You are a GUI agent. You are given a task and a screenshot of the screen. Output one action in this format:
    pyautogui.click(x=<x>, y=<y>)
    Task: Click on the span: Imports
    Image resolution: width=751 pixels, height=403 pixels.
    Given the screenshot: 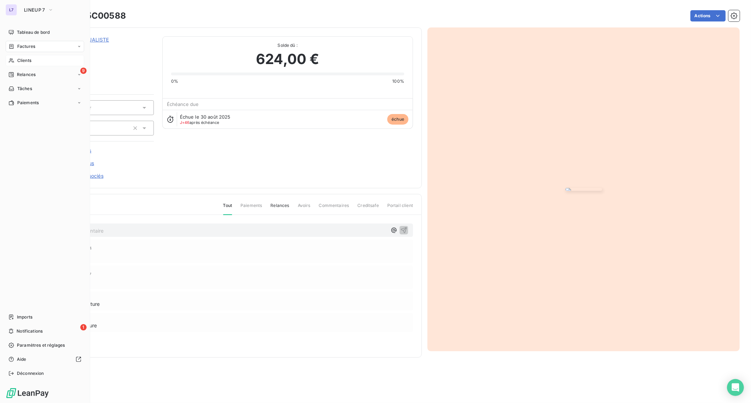 What is the action you would take?
    pyautogui.click(x=25, y=317)
    